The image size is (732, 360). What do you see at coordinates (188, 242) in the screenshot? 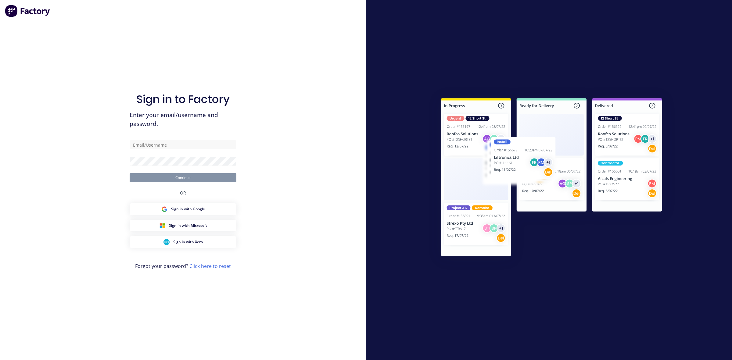
I see `span: Sign in with Xero` at bounding box center [188, 242].